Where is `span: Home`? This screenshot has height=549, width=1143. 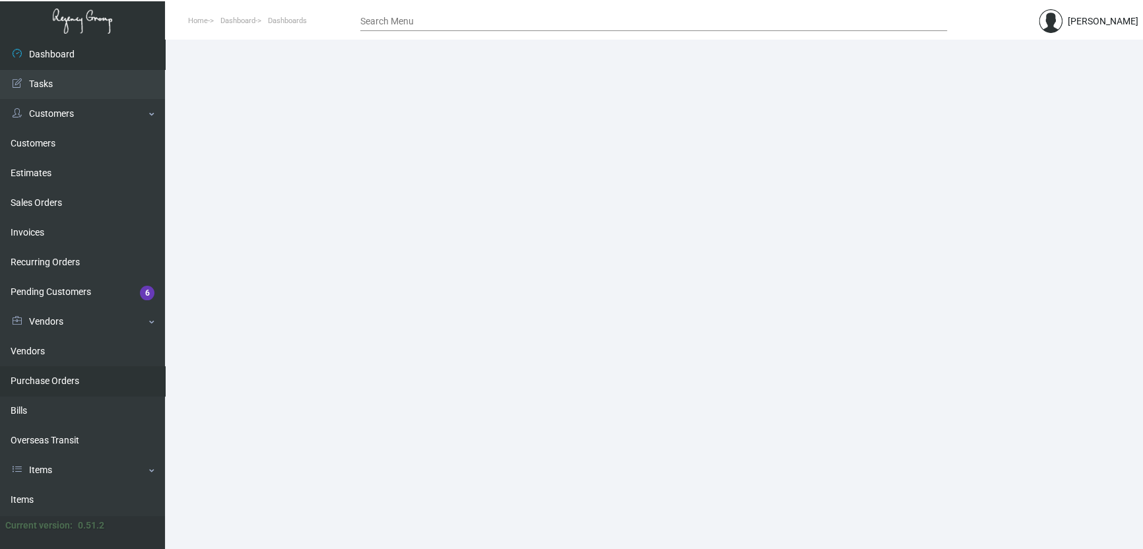
span: Home is located at coordinates (198, 20).